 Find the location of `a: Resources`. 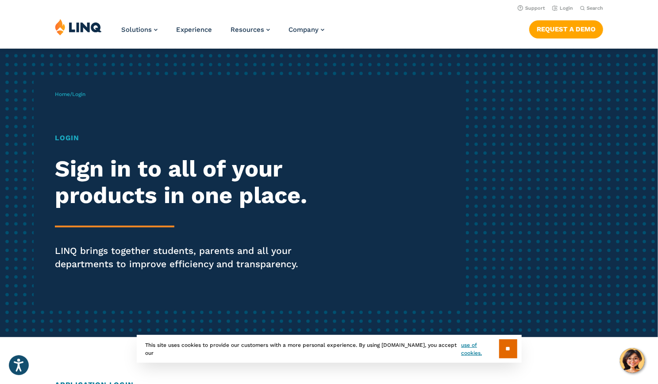

a: Resources is located at coordinates (250, 30).